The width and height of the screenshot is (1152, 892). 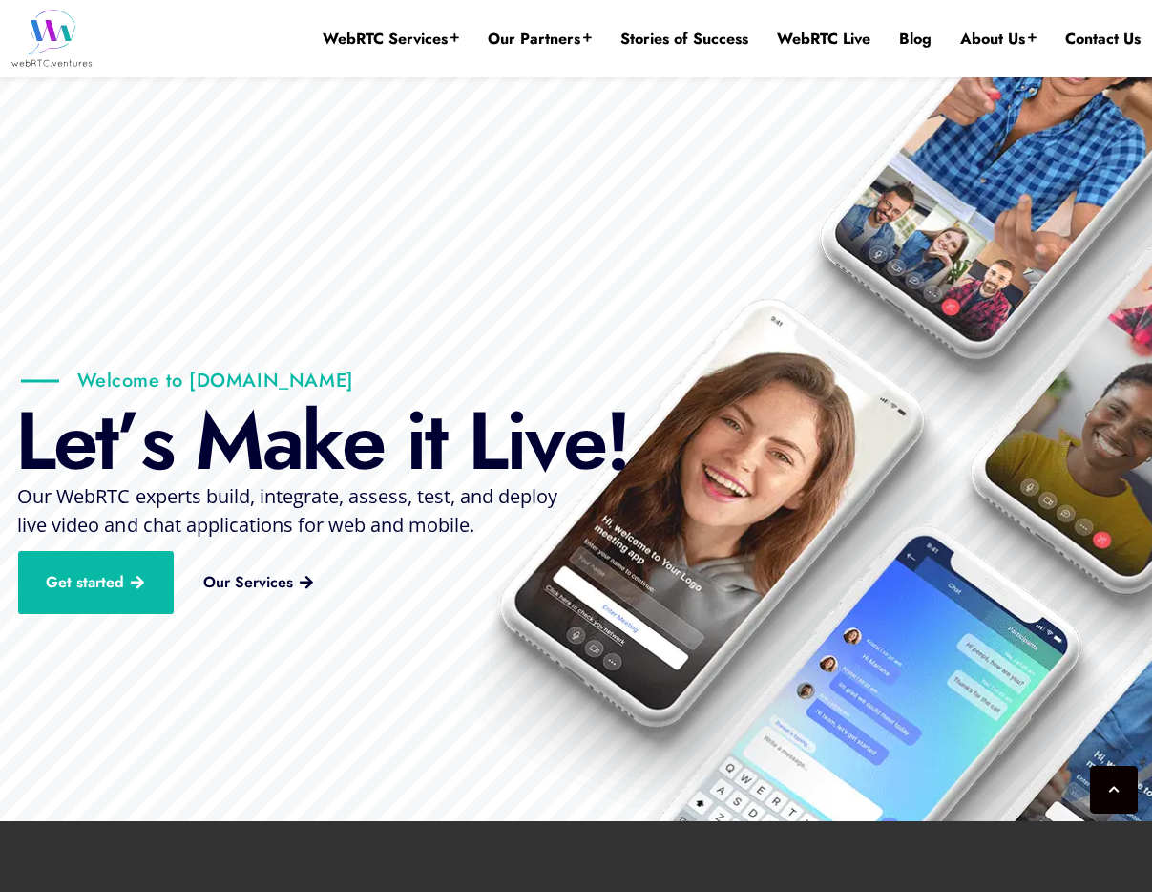 I want to click on div: k, so click(x=322, y=441).